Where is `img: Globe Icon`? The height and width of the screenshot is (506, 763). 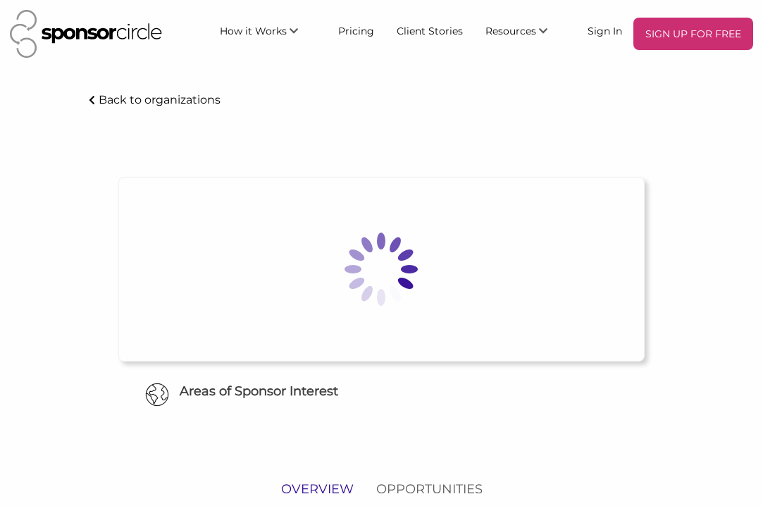 img: Globe Icon is located at coordinates (157, 394).